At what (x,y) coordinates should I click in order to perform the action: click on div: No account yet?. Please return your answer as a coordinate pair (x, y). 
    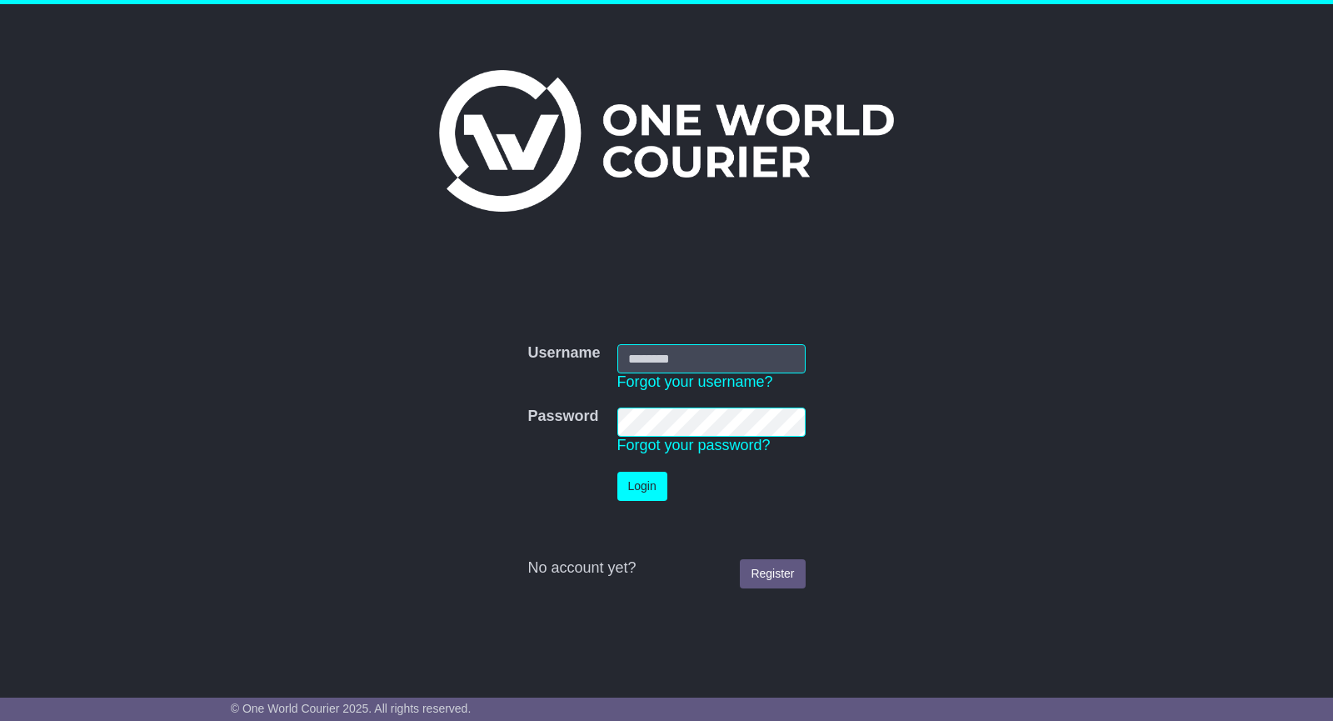
    Looking at the image, I should click on (666, 568).